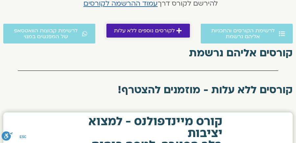 Image resolution: width=296 pixels, height=143 pixels. Describe the element at coordinates (247, 34) in the screenshot. I see `a: לרשימת הקורסים והתכניות אליהם נרשמת` at that location.